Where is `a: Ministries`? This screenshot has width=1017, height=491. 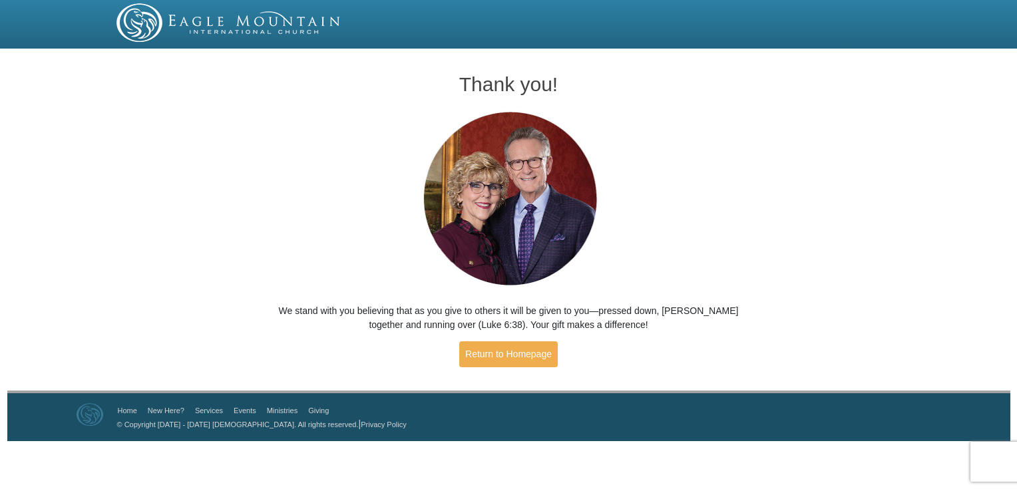
a: Ministries is located at coordinates (282, 411).